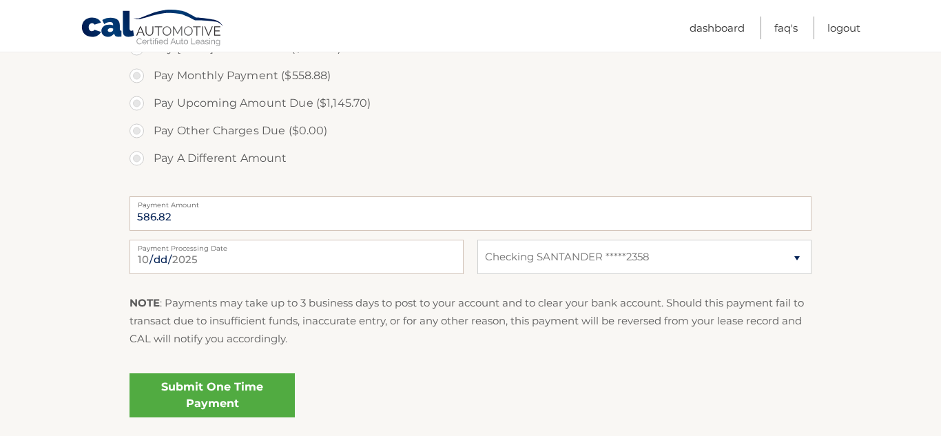 This screenshot has width=941, height=436. What do you see at coordinates (471, 103) in the screenshot?
I see `label: Pay Upcoming Amount Due ($1,145.70)` at bounding box center [471, 103].